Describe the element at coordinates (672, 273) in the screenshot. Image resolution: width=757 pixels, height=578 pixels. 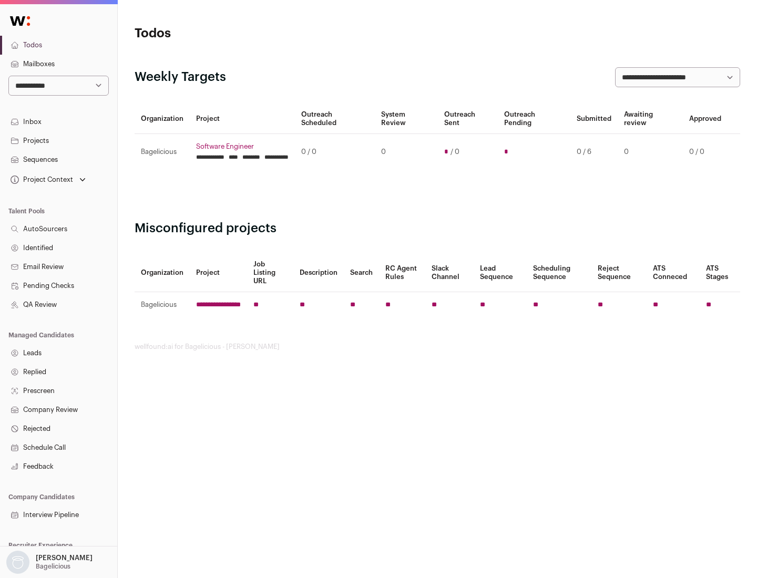
I see `th: ATS Conneced` at that location.